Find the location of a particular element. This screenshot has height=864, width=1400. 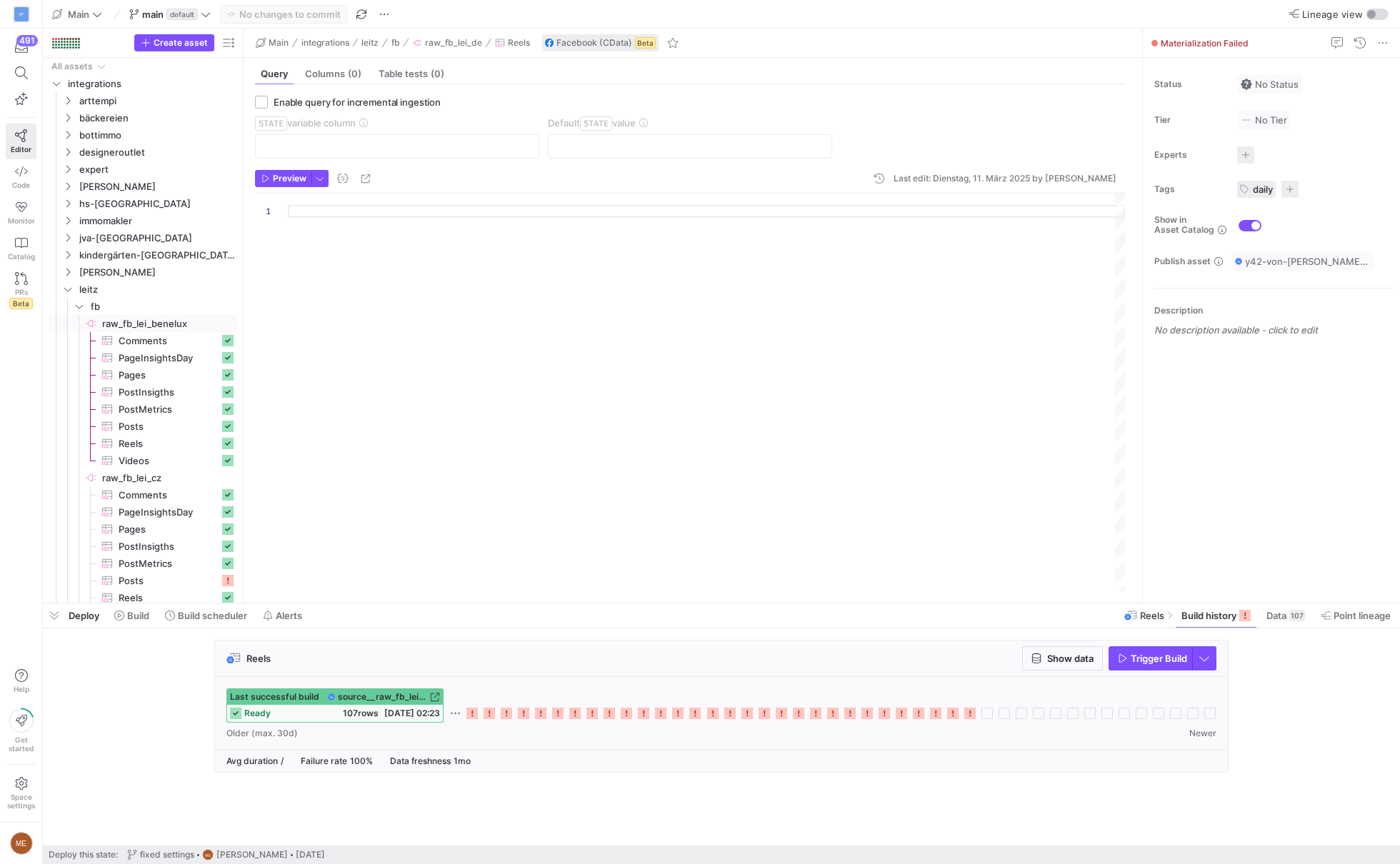

button: Preview is located at coordinates (283, 179).